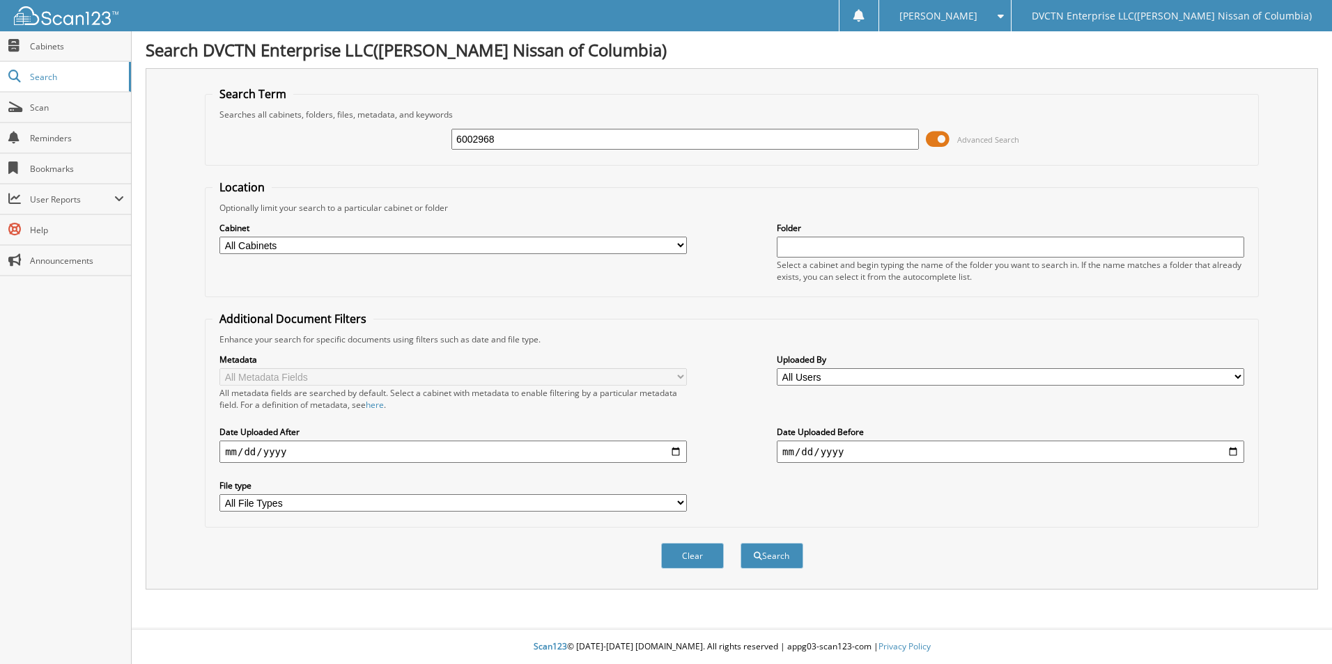 The height and width of the screenshot is (664, 1332). Describe the element at coordinates (453, 485) in the screenshot. I see `label: File type` at that location.